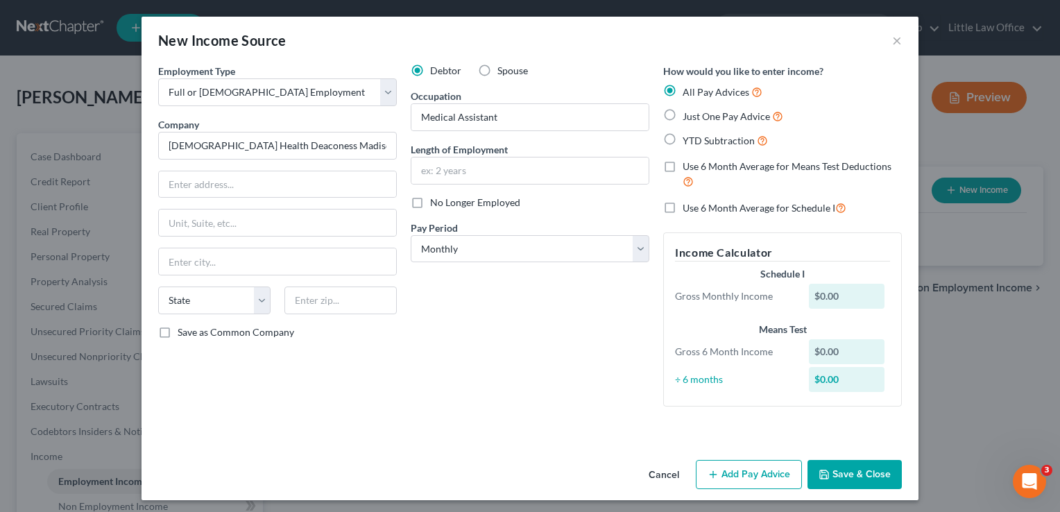 The height and width of the screenshot is (512, 1060). What do you see at coordinates (278, 146) in the screenshot?
I see `input: Search company by name...` at bounding box center [278, 146].